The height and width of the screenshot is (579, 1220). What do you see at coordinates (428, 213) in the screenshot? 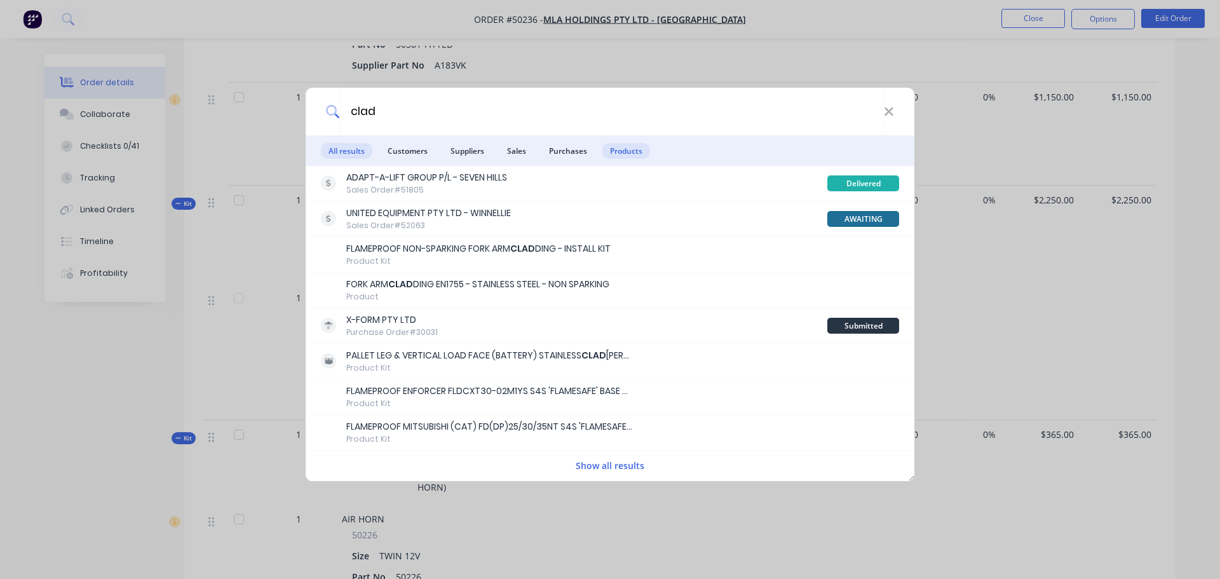
I see `div: UNITED EQUIPMENT PTY LTD - WINNELLIE` at bounding box center [428, 213].